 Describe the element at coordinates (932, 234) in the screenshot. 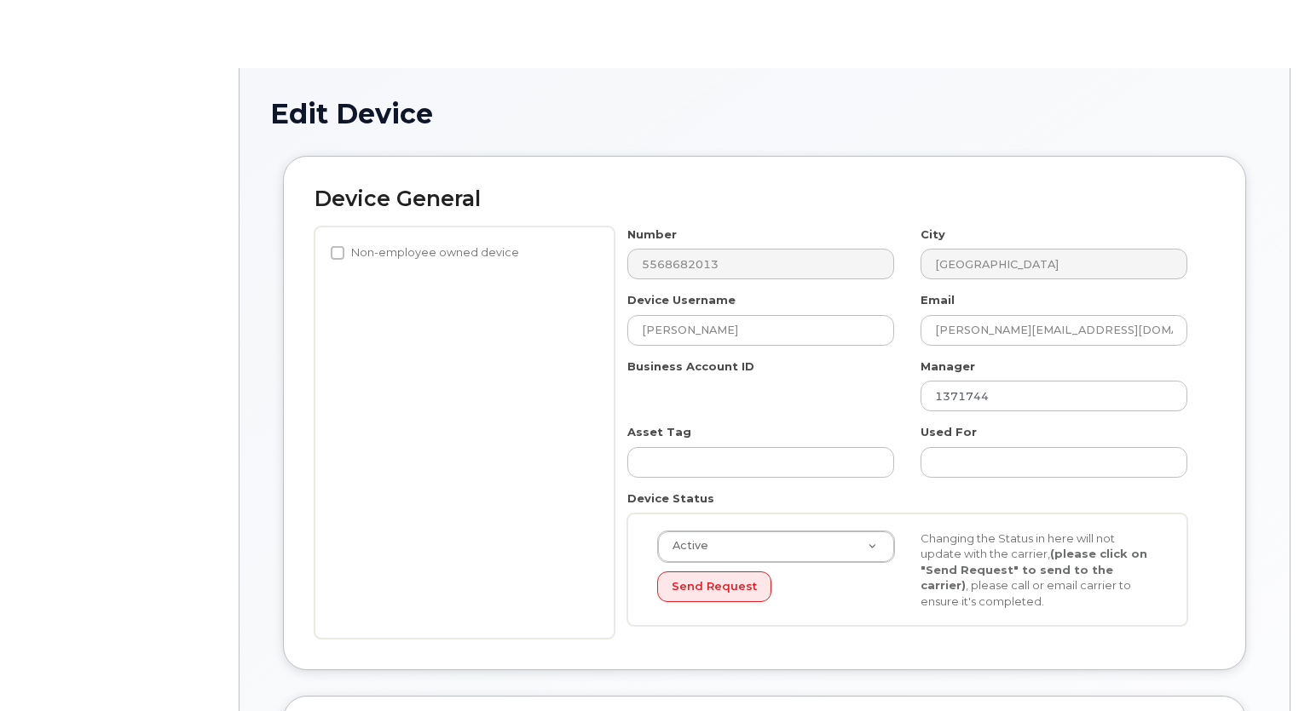

I see `label: City` at that location.